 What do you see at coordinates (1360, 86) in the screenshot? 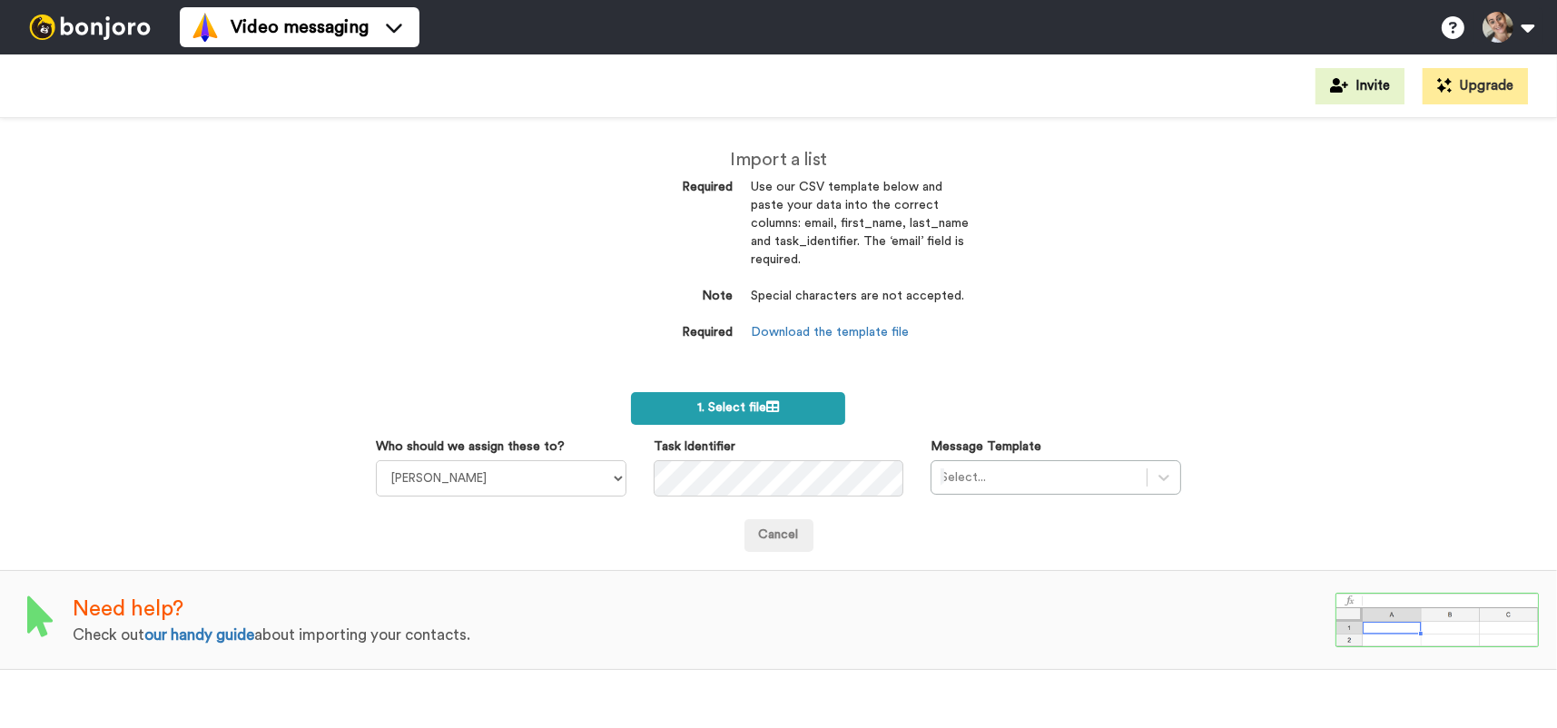
I see `button: Invite` at bounding box center [1360, 86].